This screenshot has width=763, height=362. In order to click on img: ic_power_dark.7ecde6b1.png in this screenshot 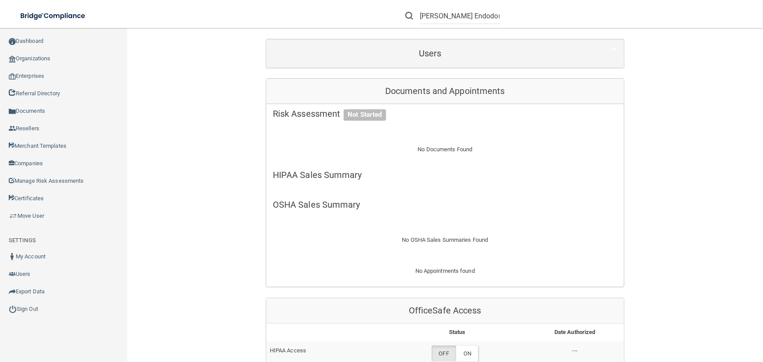, I will do `click(13, 309)`.